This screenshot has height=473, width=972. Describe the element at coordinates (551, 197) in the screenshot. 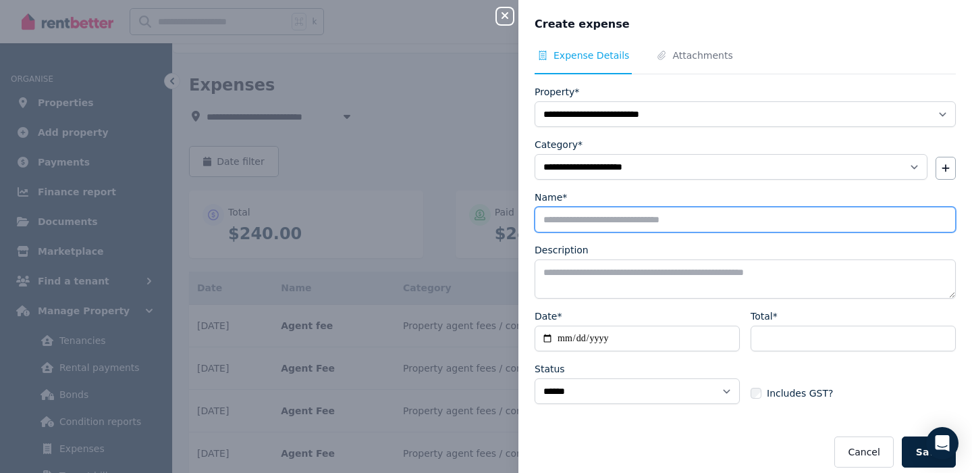

I see `label: Name*` at that location.